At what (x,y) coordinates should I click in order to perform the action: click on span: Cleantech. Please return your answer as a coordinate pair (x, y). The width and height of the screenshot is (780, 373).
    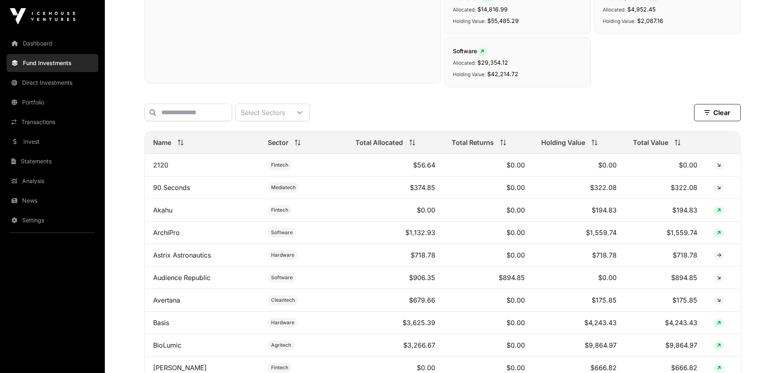
    Looking at the image, I should click on (283, 300).